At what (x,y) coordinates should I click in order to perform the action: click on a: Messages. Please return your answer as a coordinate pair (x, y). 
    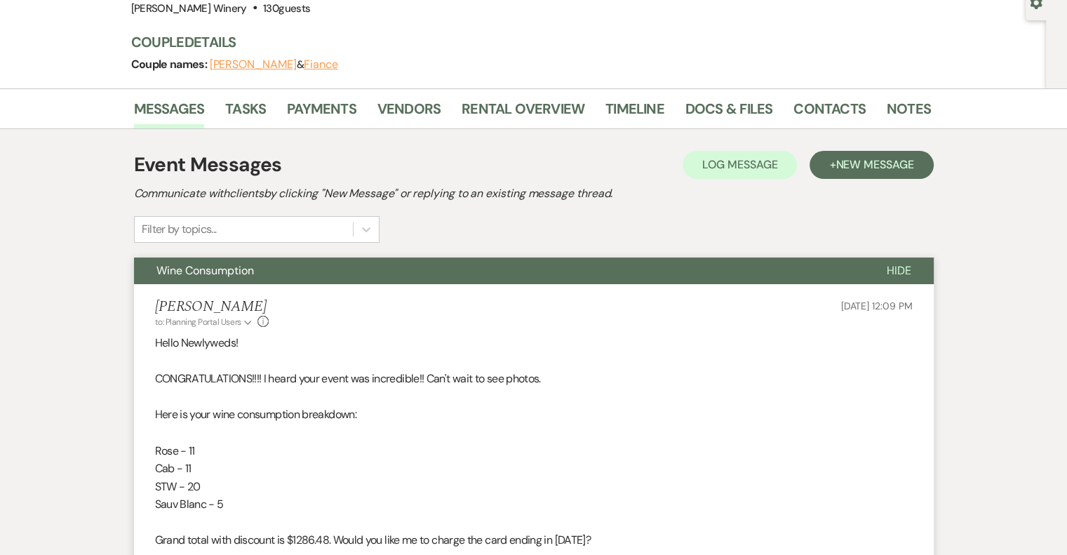
    Looking at the image, I should click on (169, 113).